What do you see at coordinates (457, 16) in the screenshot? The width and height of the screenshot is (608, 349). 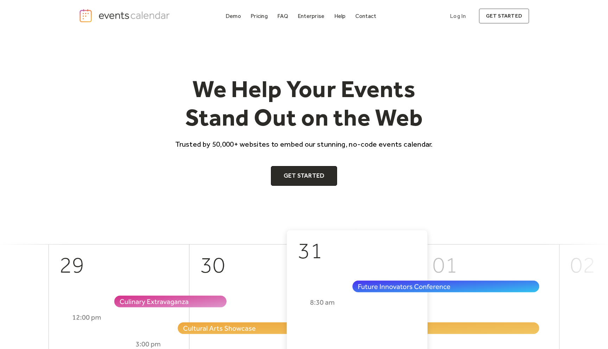 I see `a: Log In` at bounding box center [457, 16].